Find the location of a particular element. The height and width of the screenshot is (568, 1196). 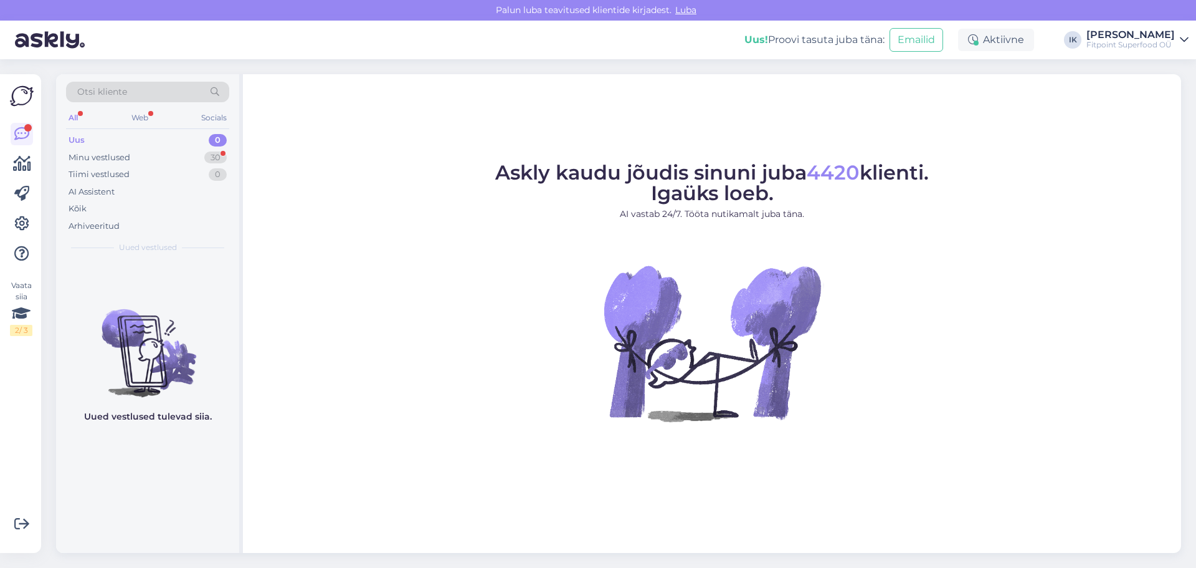

button: Emailid is located at coordinates (917, 40).